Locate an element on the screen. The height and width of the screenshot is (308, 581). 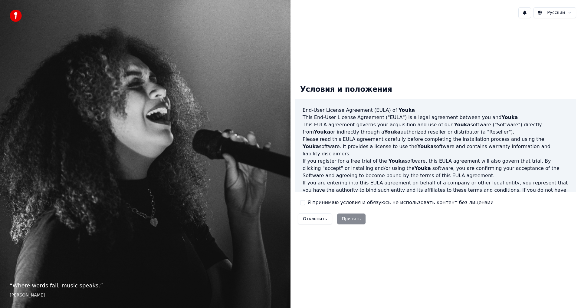
p: “ Where words fail, music speaks. ” is located at coordinates (145, 285).